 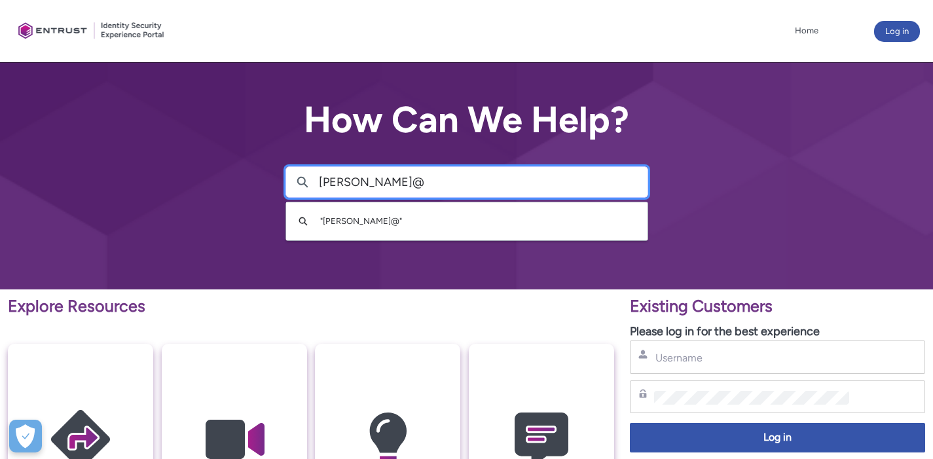 I want to click on input: Search for articles, cases, videos..., so click(x=483, y=182).